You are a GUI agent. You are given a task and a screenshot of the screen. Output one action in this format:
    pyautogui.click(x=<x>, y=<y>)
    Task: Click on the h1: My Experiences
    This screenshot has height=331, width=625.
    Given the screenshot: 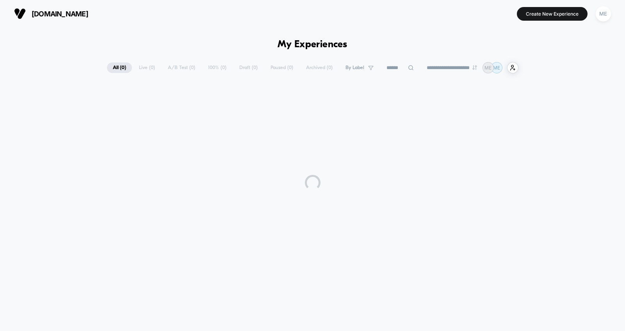 What is the action you would take?
    pyautogui.click(x=312, y=44)
    